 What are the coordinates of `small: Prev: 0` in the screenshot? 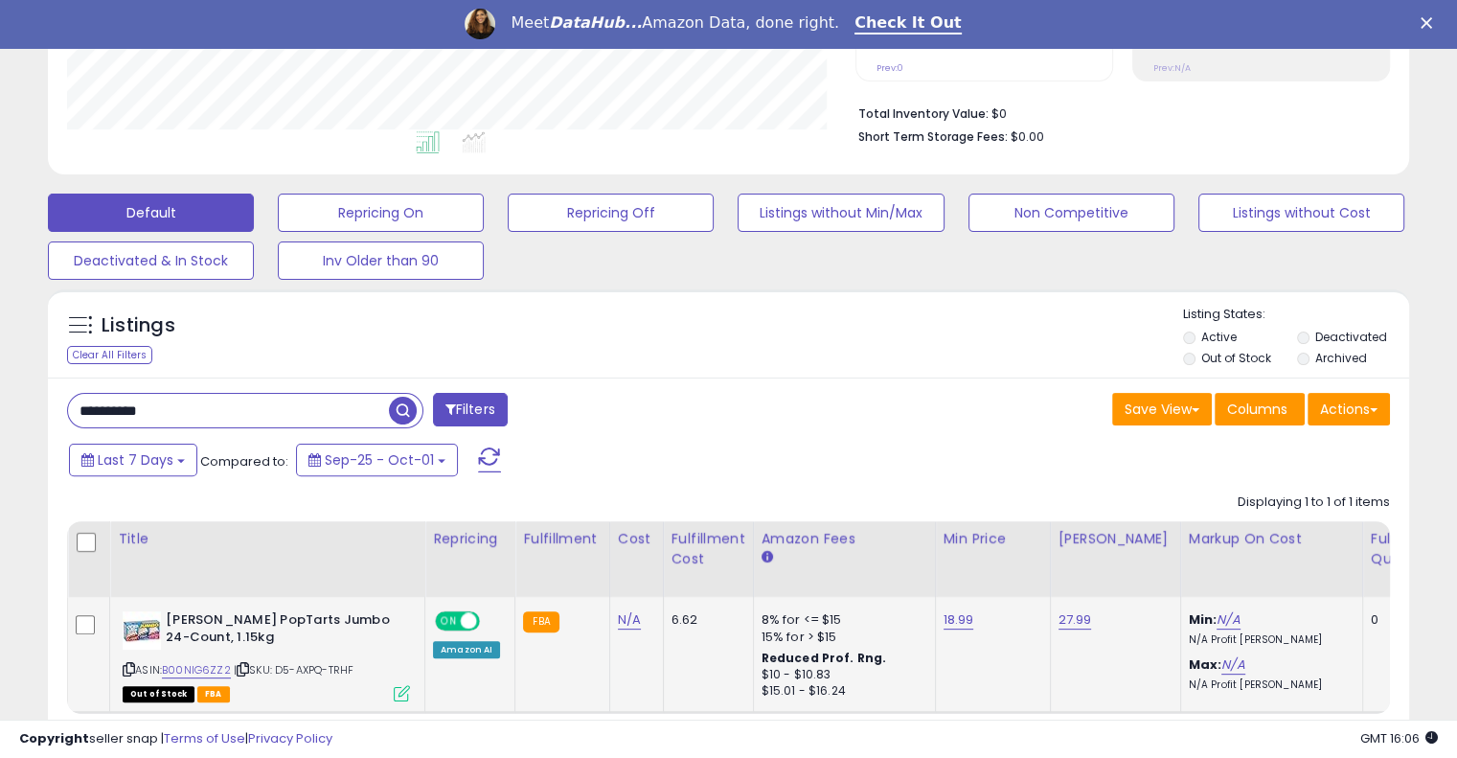 It's located at (890, 68).